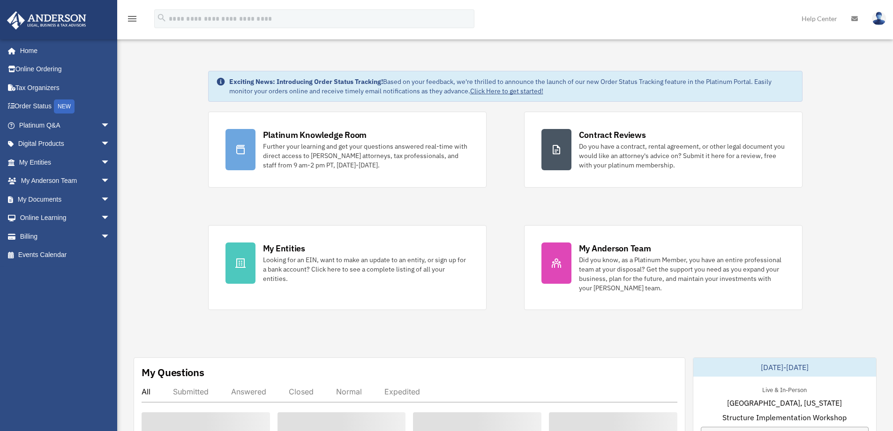  What do you see at coordinates (65, 69) in the screenshot?
I see `a: Online Ordering` at bounding box center [65, 69].